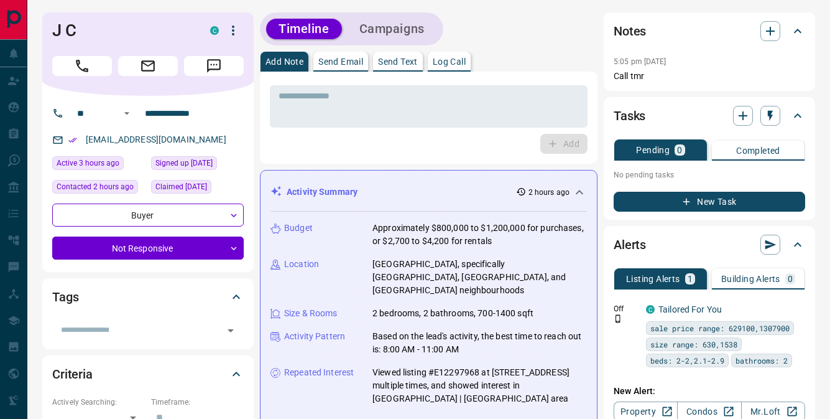 The width and height of the screenshot is (830, 419). I want to click on p: Budget, so click(299, 228).